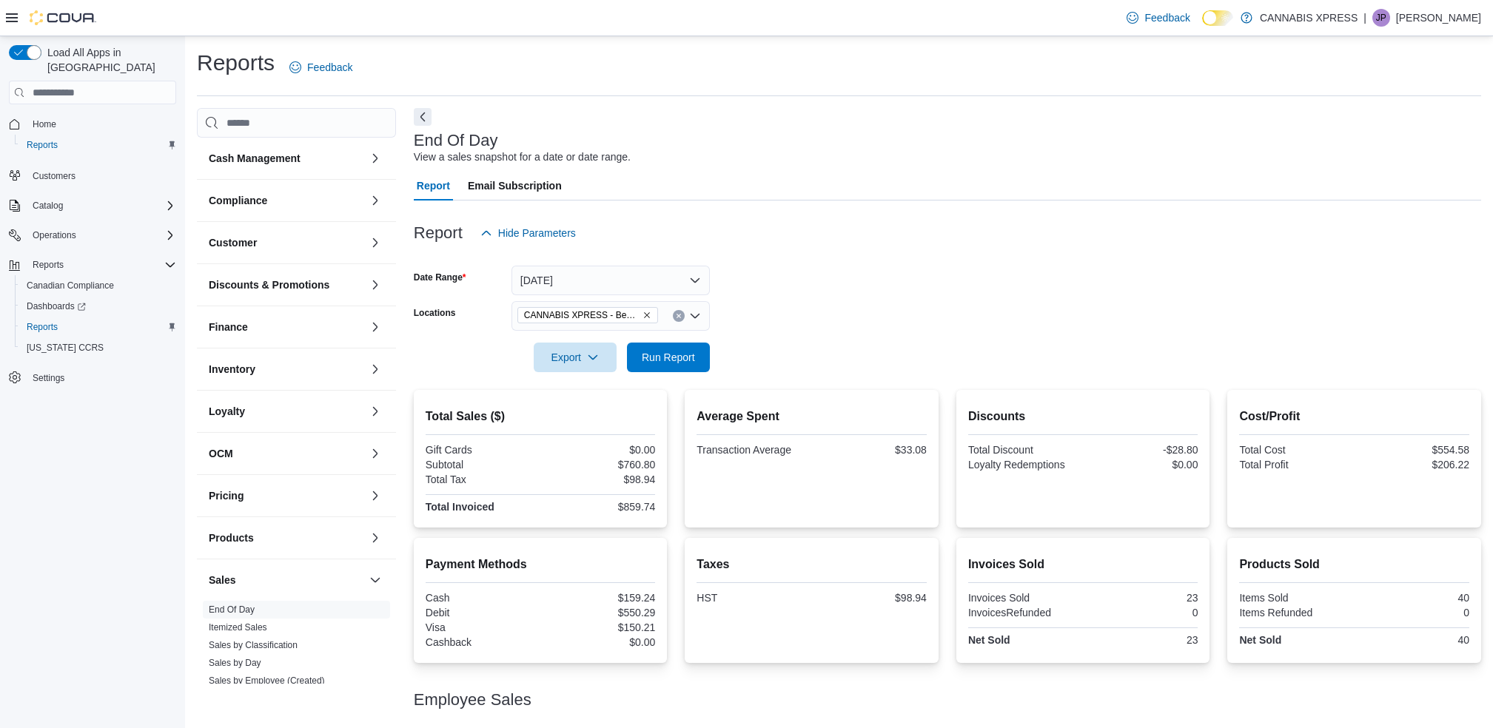 The image size is (1493, 728). What do you see at coordinates (1354, 417) in the screenshot?
I see `h2: Cost/Profit` at bounding box center [1354, 417].